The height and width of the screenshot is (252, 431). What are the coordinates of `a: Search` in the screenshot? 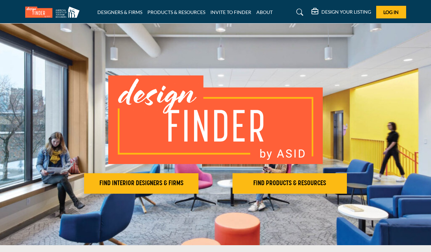 It's located at (299, 12).